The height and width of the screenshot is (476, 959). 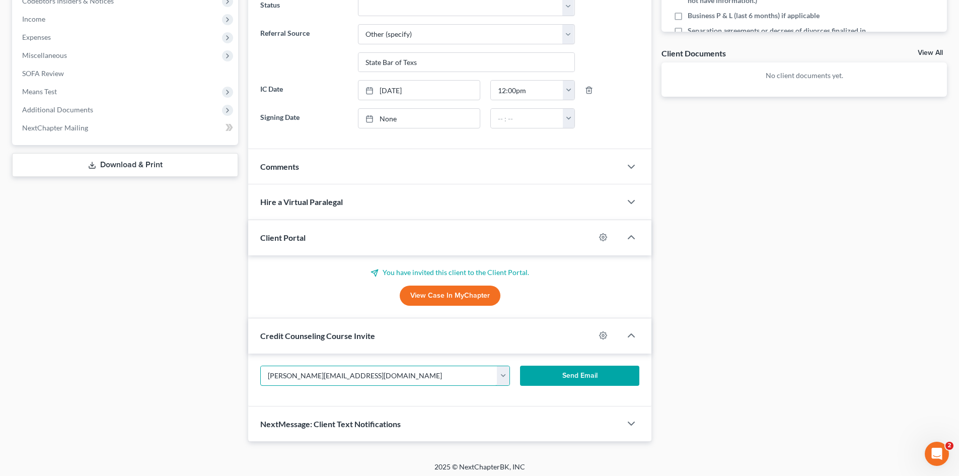 I want to click on a: NextChapter Mailing, so click(x=126, y=128).